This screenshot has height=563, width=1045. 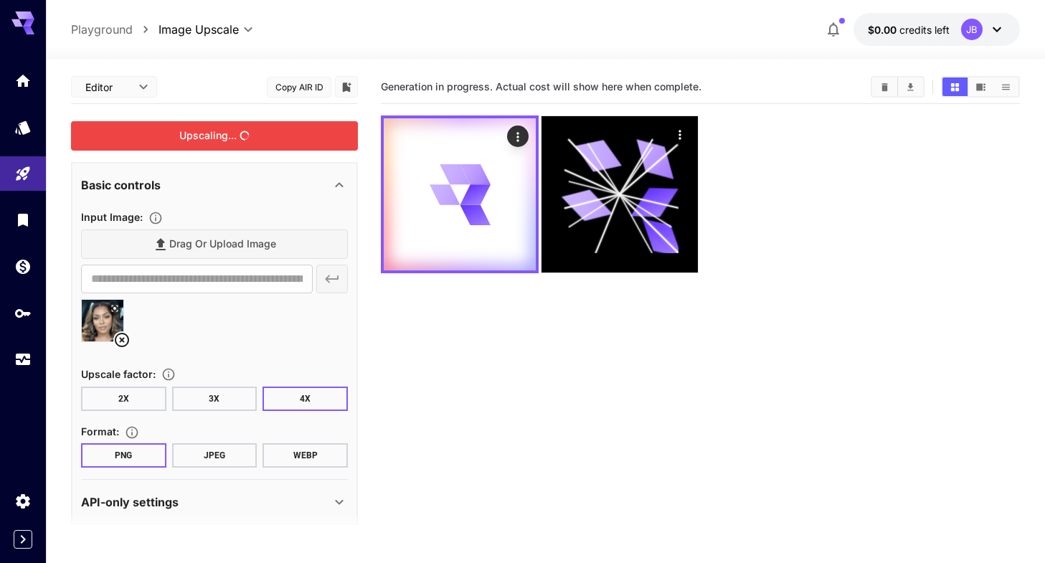 What do you see at coordinates (299, 87) in the screenshot?
I see `button: Copy AIR ID` at bounding box center [299, 87].